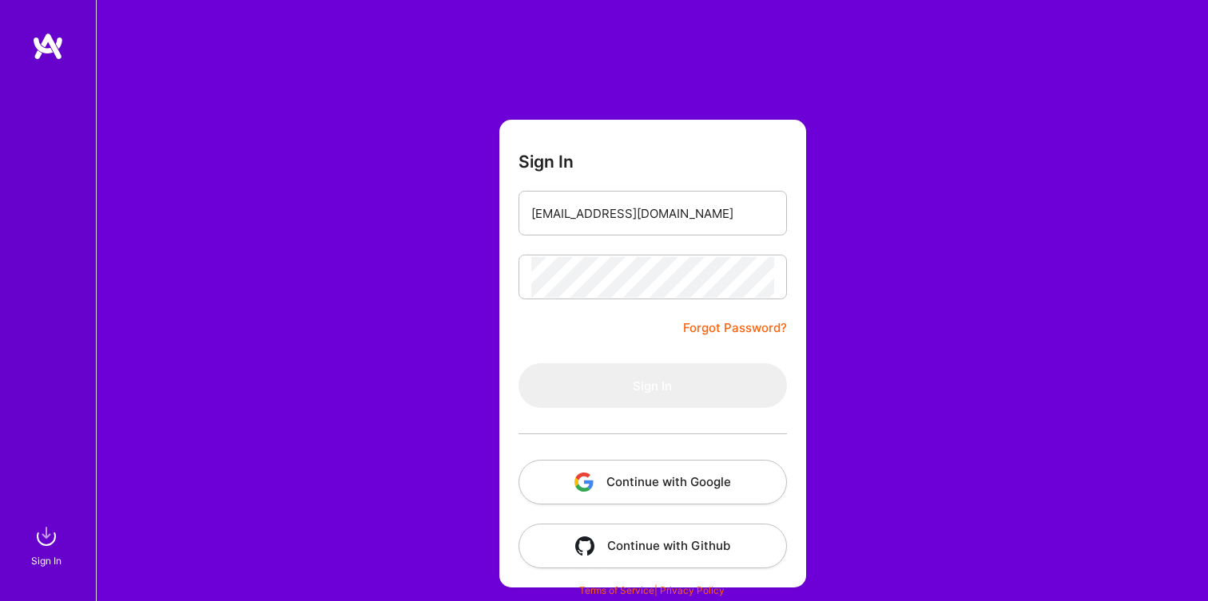 The image size is (1208, 601). I want to click on a: Privacy Policy, so click(692, 590).